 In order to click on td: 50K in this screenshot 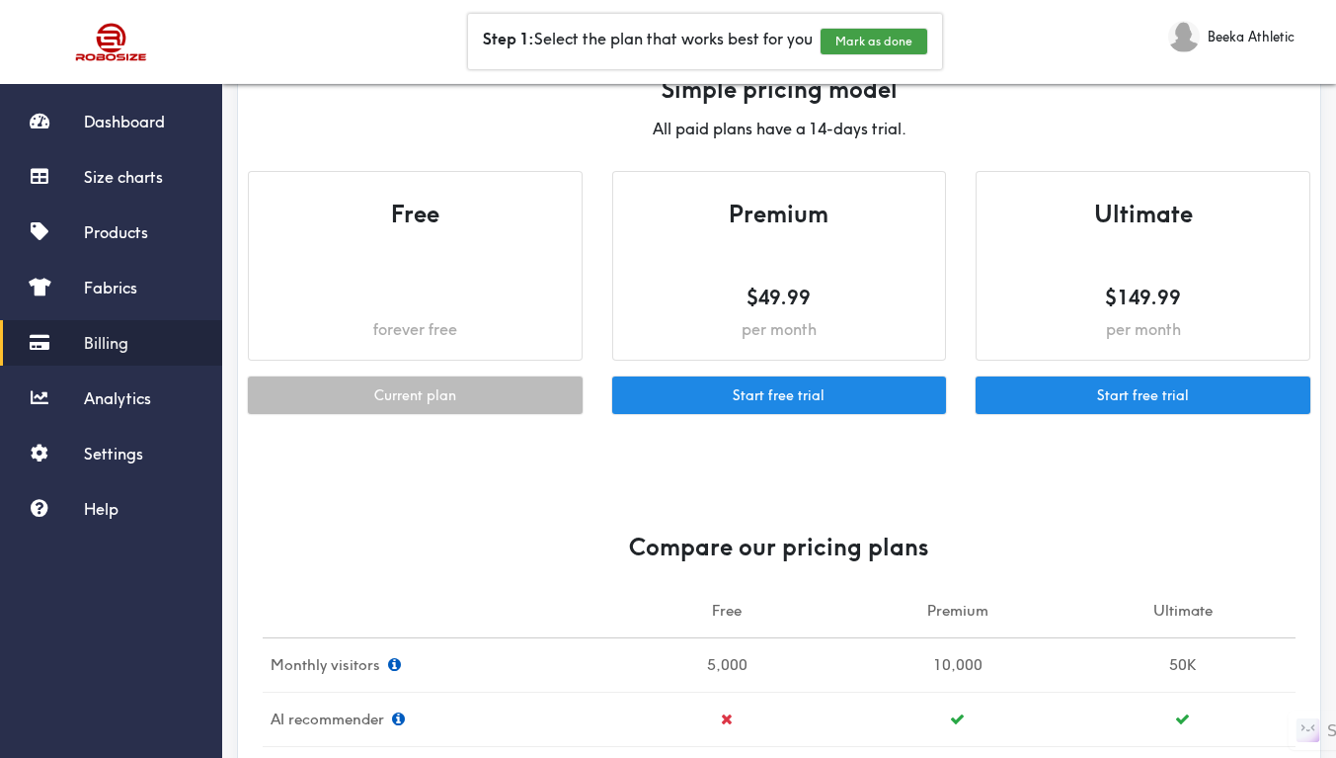, I will do `click(1183, 664)`.